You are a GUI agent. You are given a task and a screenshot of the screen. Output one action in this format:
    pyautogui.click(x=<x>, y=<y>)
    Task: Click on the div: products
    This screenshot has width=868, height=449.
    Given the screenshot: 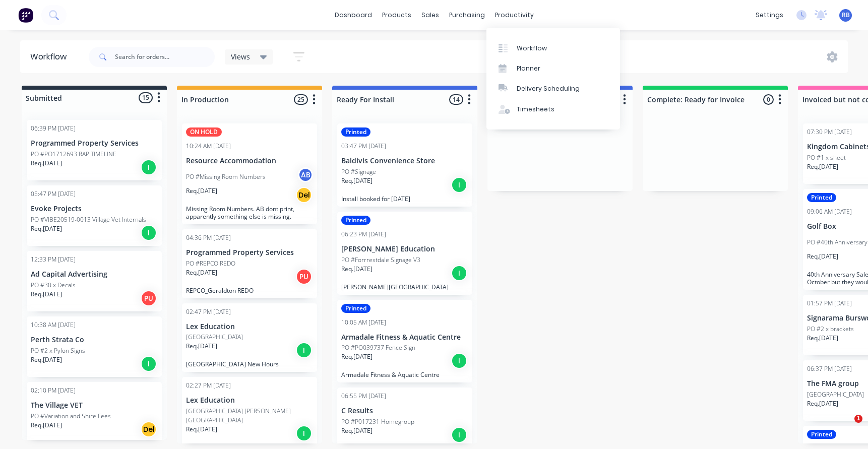 What is the action you would take?
    pyautogui.click(x=397, y=15)
    